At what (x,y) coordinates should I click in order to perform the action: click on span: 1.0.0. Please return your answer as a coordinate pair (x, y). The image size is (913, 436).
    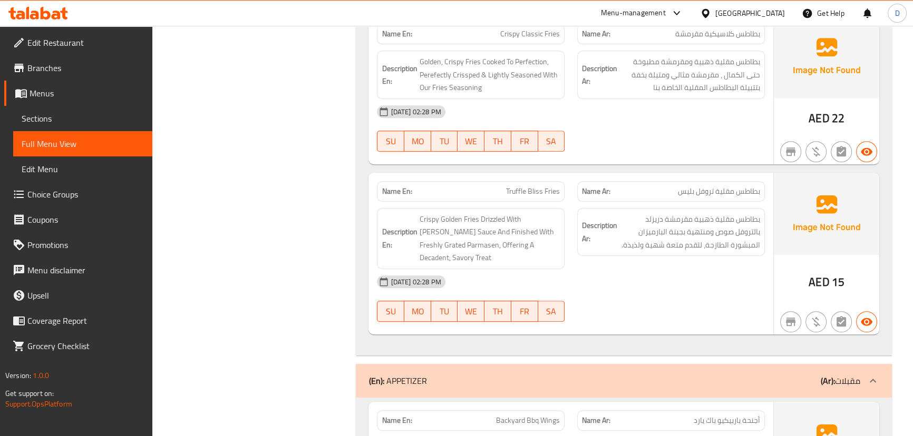
    Looking at the image, I should click on (41, 376).